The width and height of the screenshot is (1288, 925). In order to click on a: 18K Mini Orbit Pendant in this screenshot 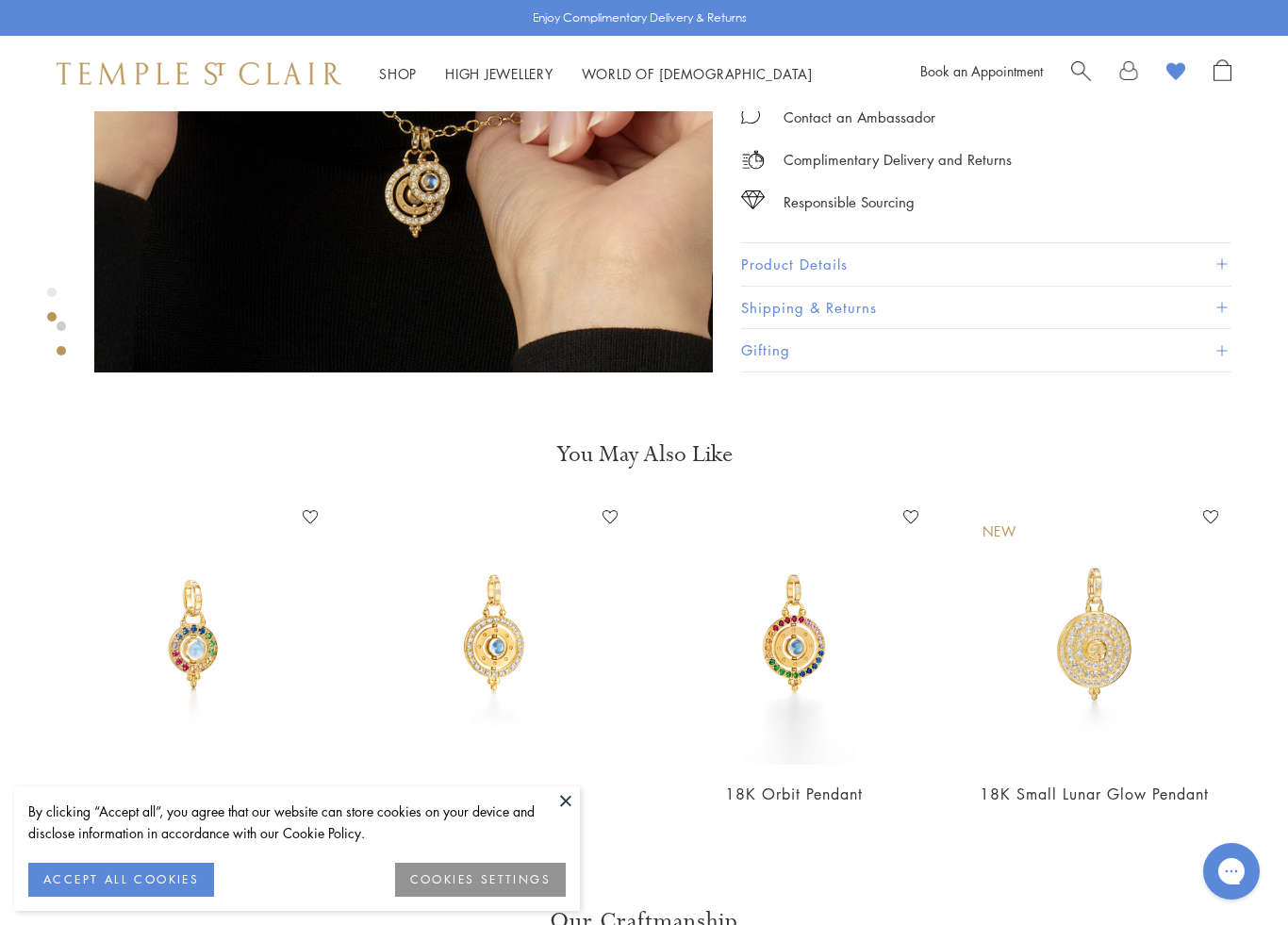, I will do `click(193, 794)`.